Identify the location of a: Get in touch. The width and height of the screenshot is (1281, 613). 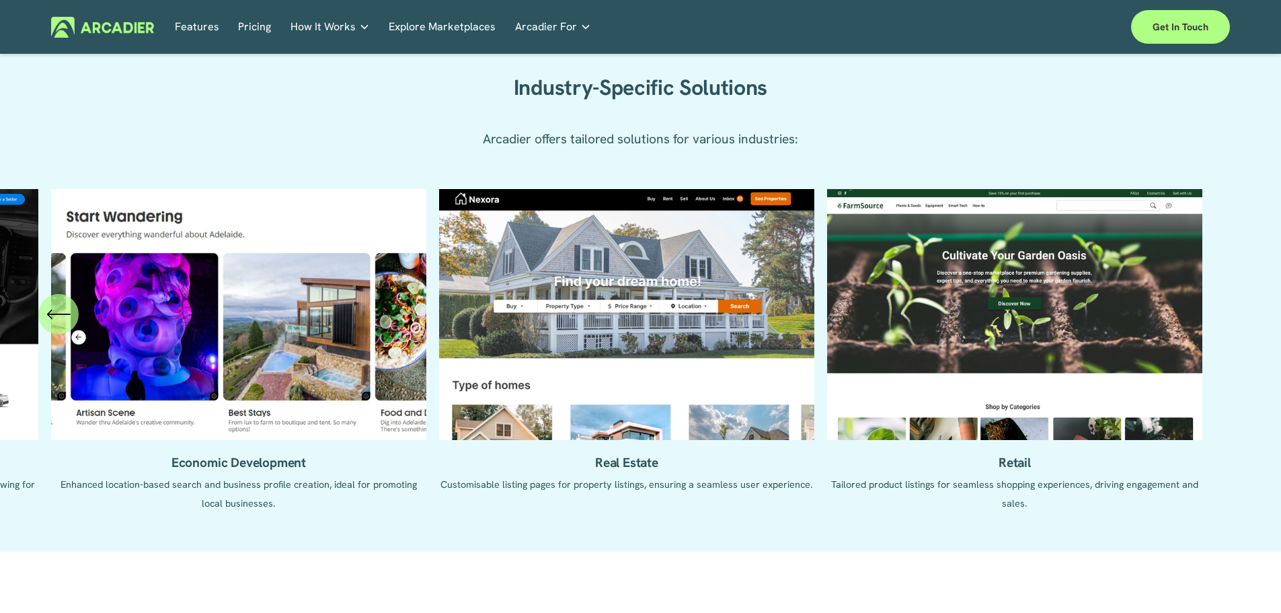
(1180, 27).